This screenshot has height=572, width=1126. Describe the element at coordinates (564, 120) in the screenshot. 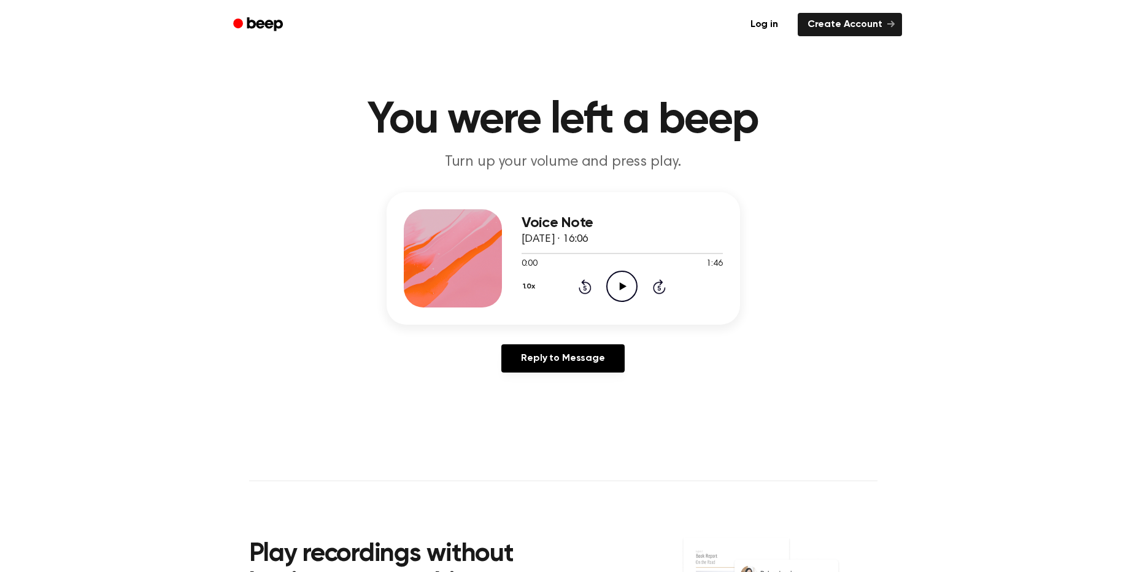

I see `h1: You were left a beep` at that location.